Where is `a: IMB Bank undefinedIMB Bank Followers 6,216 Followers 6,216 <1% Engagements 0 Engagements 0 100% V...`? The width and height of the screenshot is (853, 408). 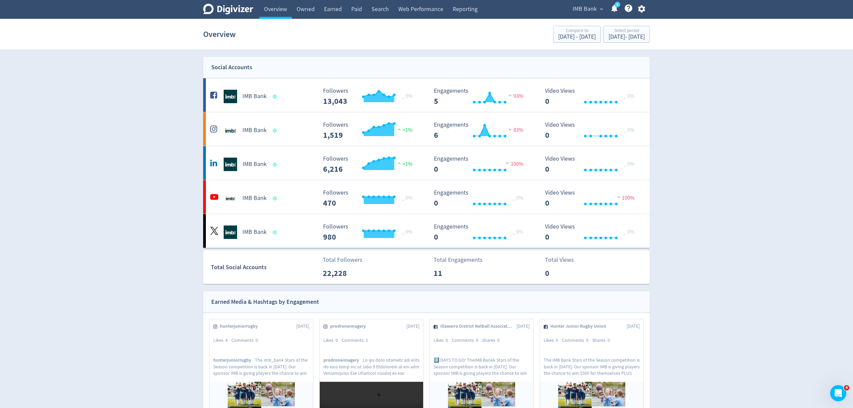 a: IMB Bank undefinedIMB Bank Followers 6,216 Followers 6,216 <1% Engagements 0 Engagements 0 100% V... is located at coordinates (427, 163).